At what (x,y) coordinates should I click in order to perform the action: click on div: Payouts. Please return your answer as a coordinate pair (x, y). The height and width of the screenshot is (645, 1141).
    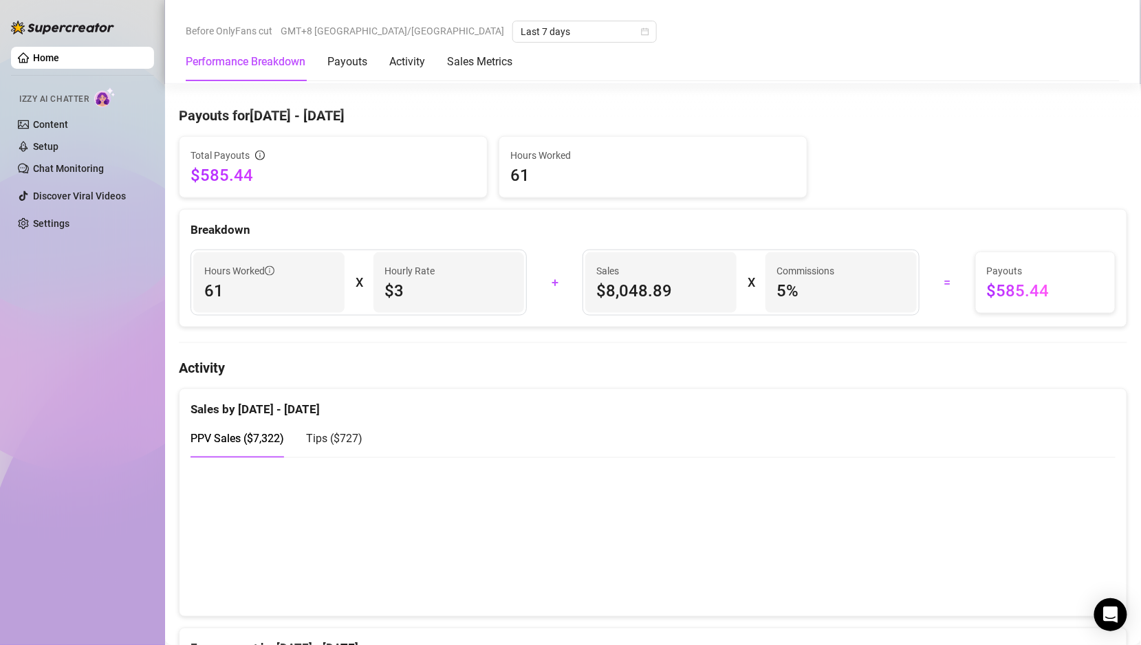
    Looking at the image, I should click on (347, 62).